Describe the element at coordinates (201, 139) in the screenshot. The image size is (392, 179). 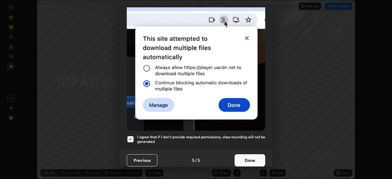
I see `h5: I agree that if I don't provide required permissions, class recording will not be generated` at that location.